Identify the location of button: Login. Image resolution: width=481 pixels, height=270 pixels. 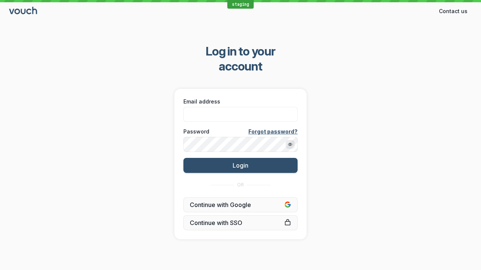
(240, 166).